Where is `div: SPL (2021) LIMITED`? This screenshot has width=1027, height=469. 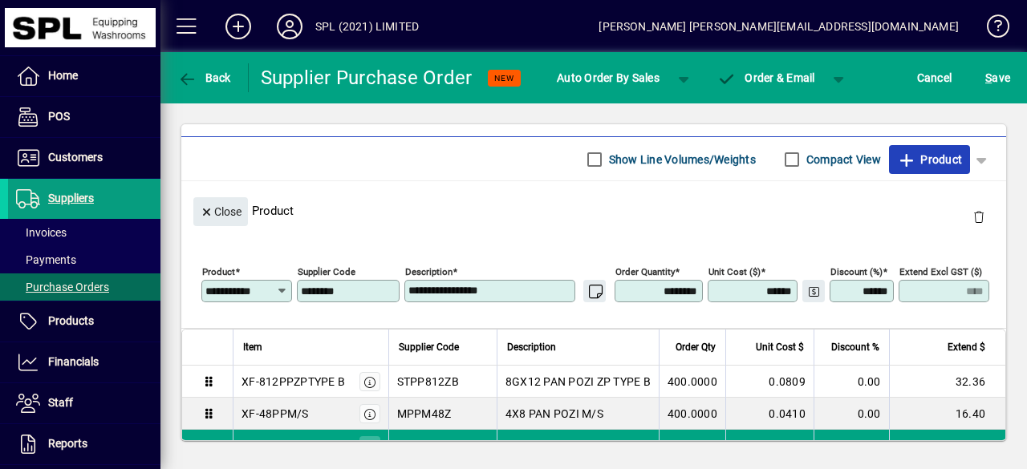 div: SPL (2021) LIMITED is located at coordinates (367, 26).